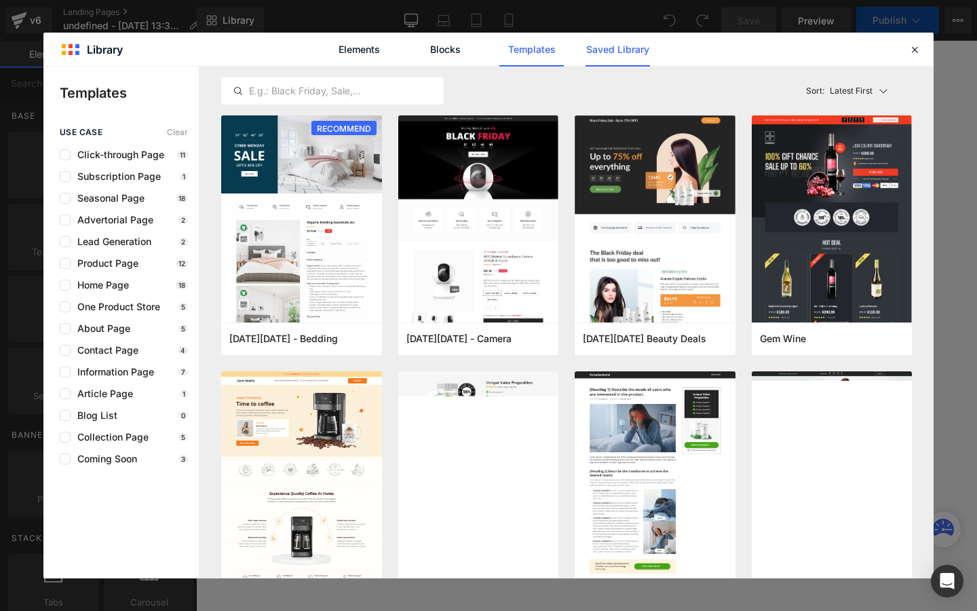 The image size is (977, 611). Describe the element at coordinates (857, 91) in the screenshot. I see `button: Latest FirstSort:Latest First` at that location.